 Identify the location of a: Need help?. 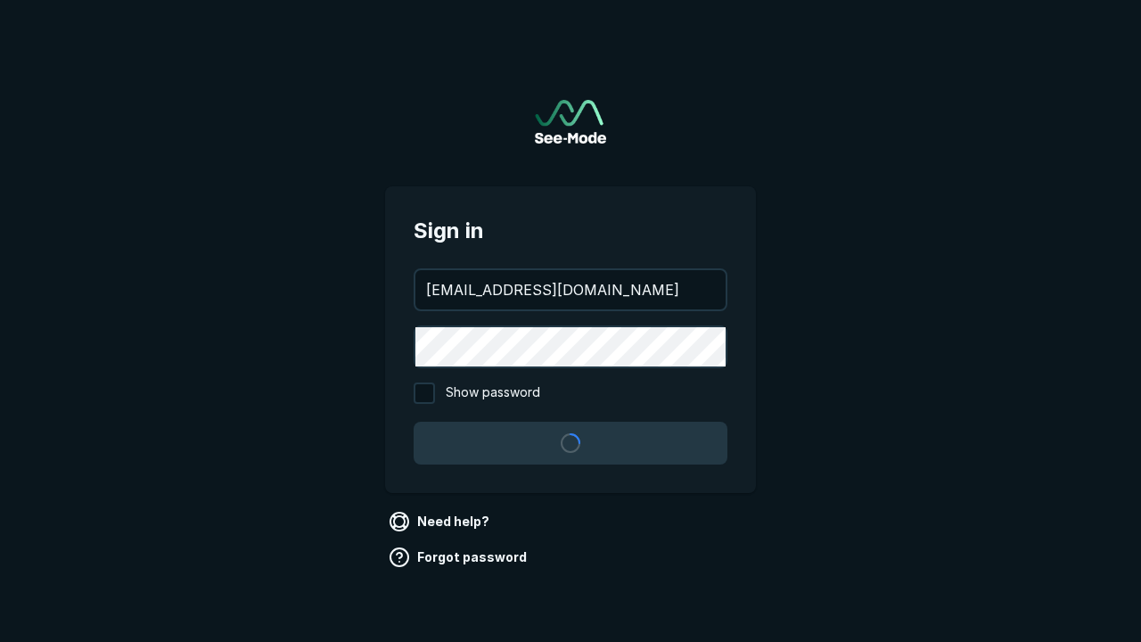
(440, 522).